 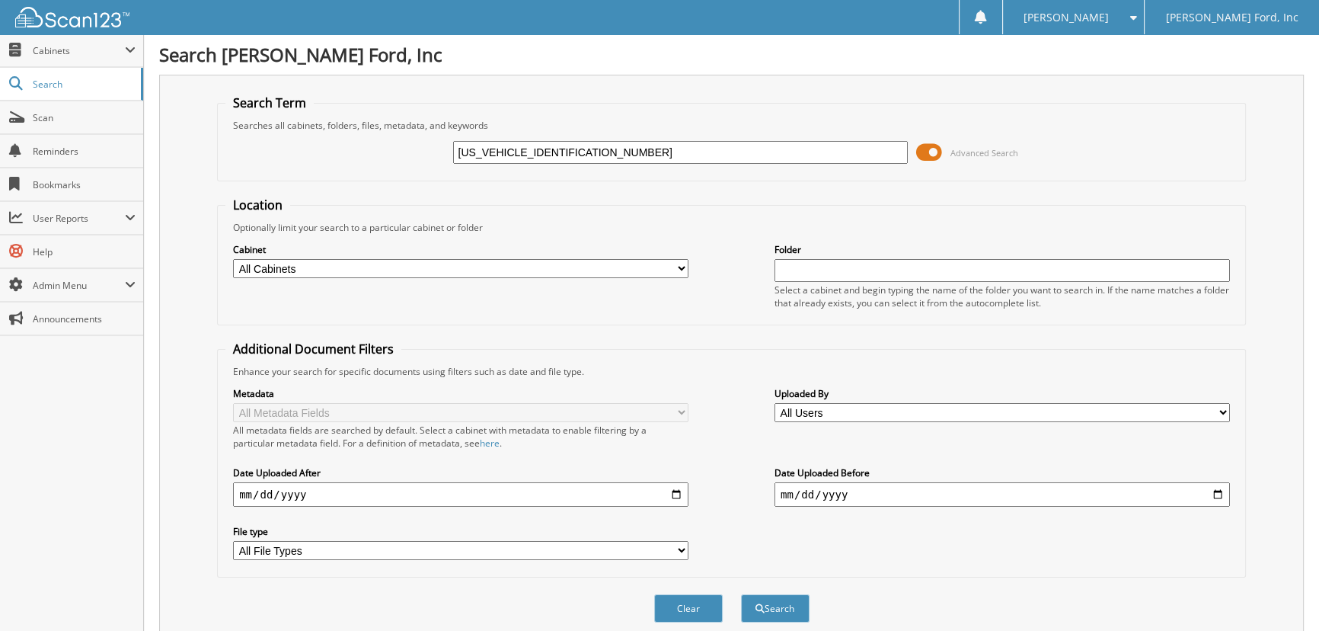 What do you see at coordinates (78, 285) in the screenshot?
I see `span: Admin Menu` at bounding box center [78, 285].